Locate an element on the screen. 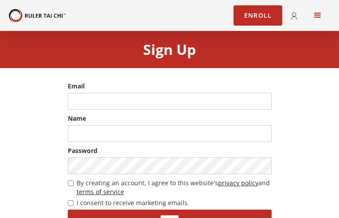 This screenshot has height=218, width=339. a: privacy policy is located at coordinates (238, 183).